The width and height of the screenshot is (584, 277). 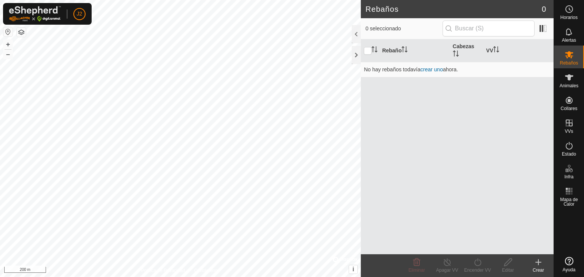 What do you see at coordinates (353, 270) in the screenshot?
I see `button: i` at bounding box center [353, 270].